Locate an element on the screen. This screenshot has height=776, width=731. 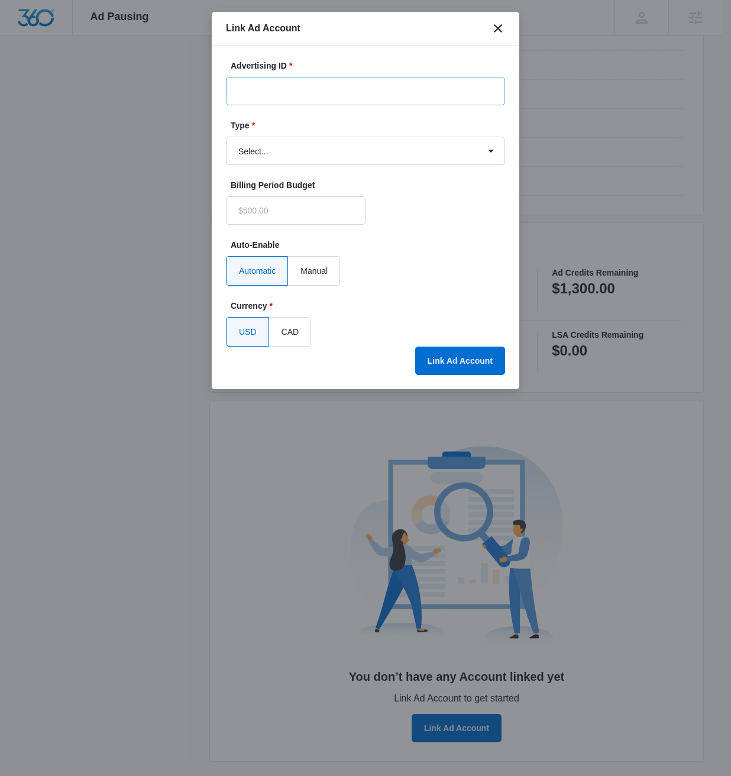
button: close is located at coordinates (498, 28).